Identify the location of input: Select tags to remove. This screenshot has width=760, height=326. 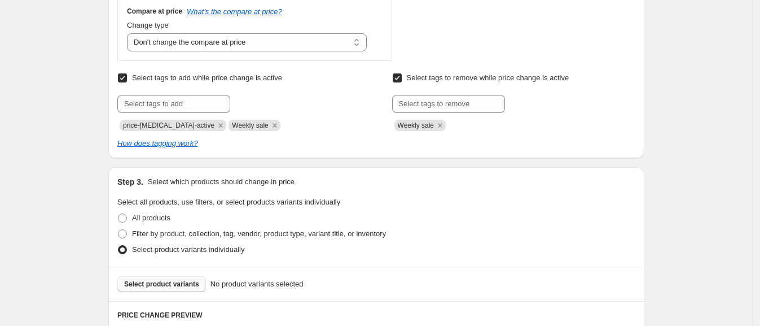
(449, 104).